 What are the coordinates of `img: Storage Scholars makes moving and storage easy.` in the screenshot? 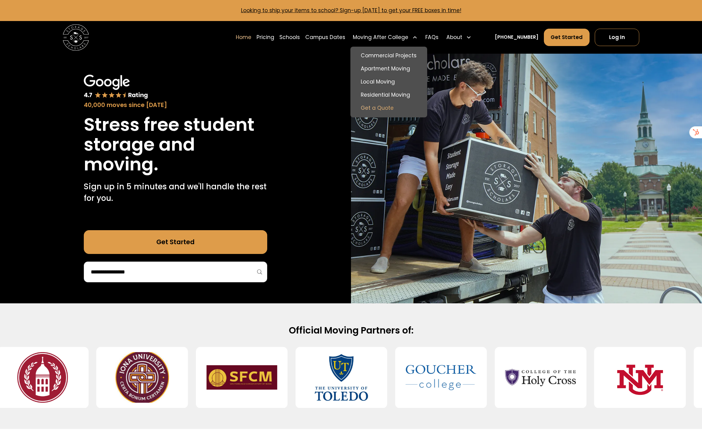 It's located at (526, 178).